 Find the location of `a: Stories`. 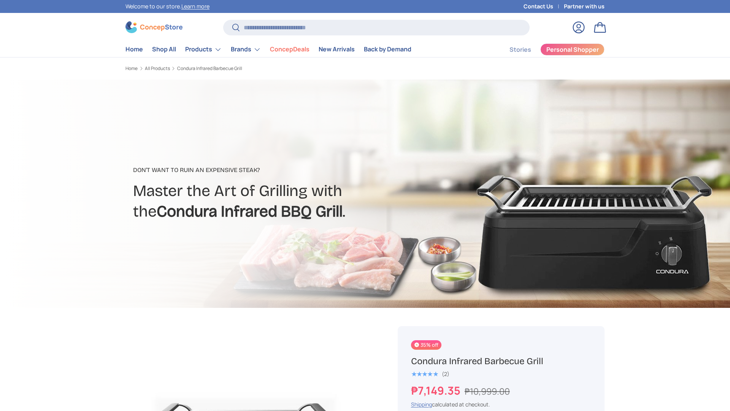

a: Stories is located at coordinates (520, 49).